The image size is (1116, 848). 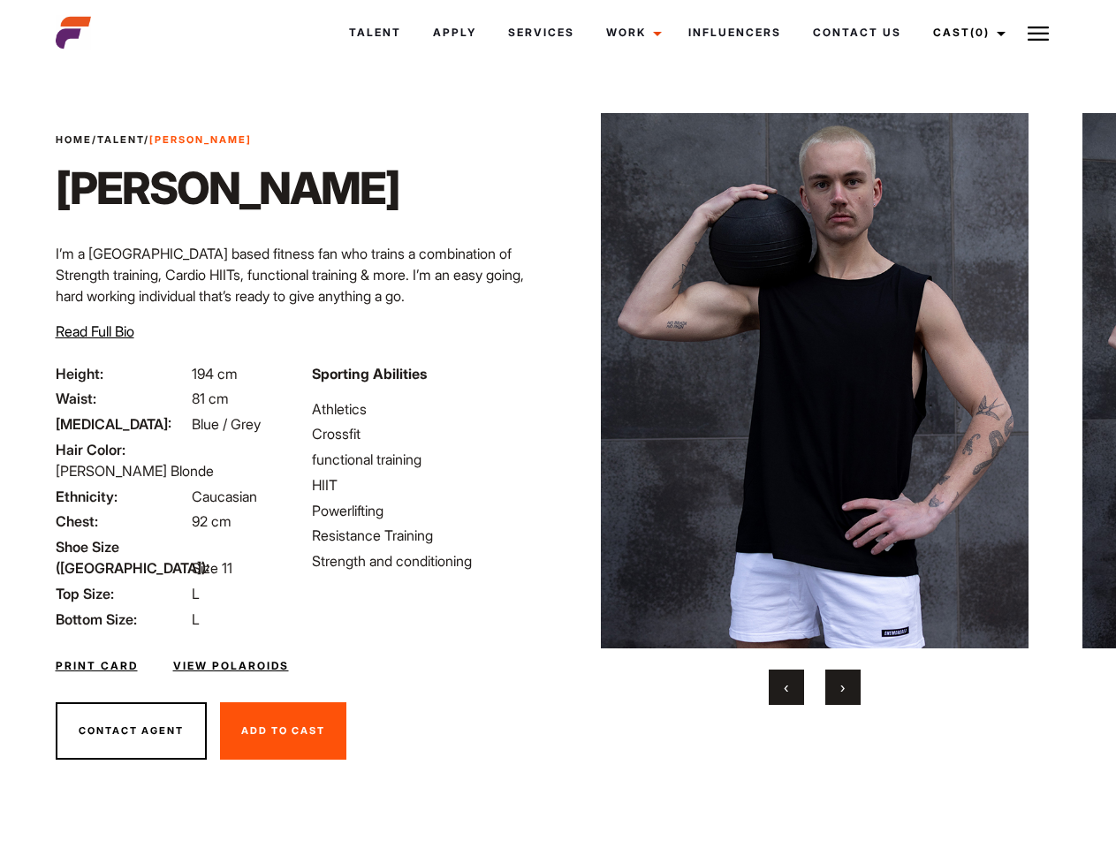 I want to click on span: Next, so click(x=842, y=687).